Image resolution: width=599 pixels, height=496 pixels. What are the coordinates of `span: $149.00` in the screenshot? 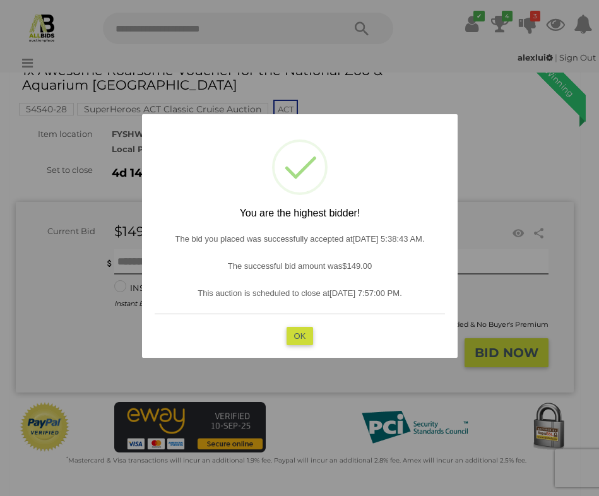 It's located at (356, 266).